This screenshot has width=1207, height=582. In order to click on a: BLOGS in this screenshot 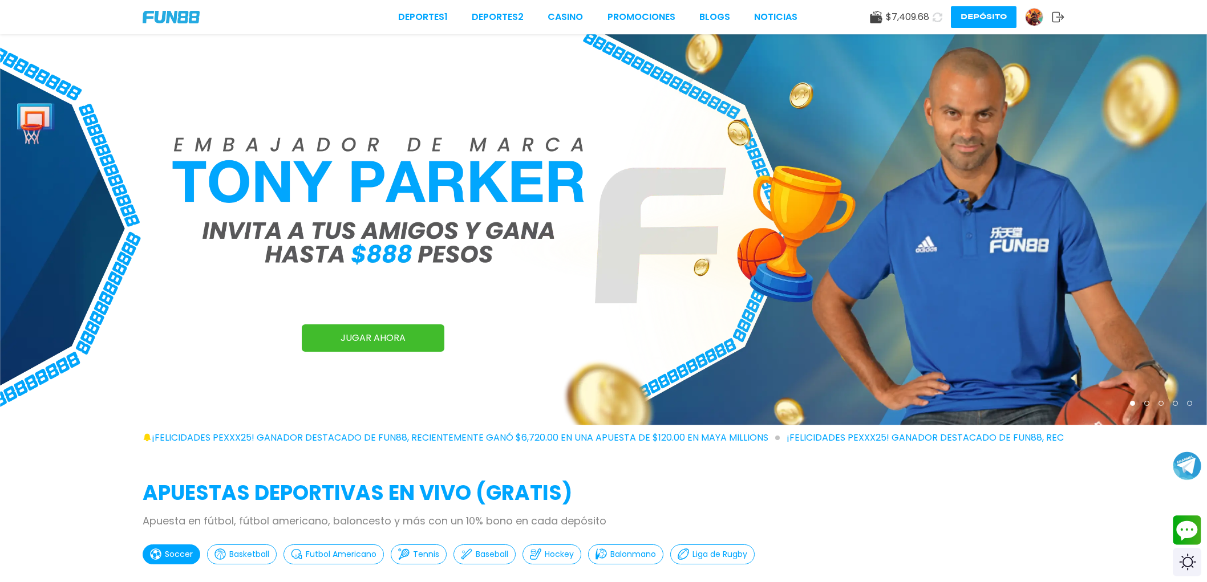, I will do `click(714, 17)`.